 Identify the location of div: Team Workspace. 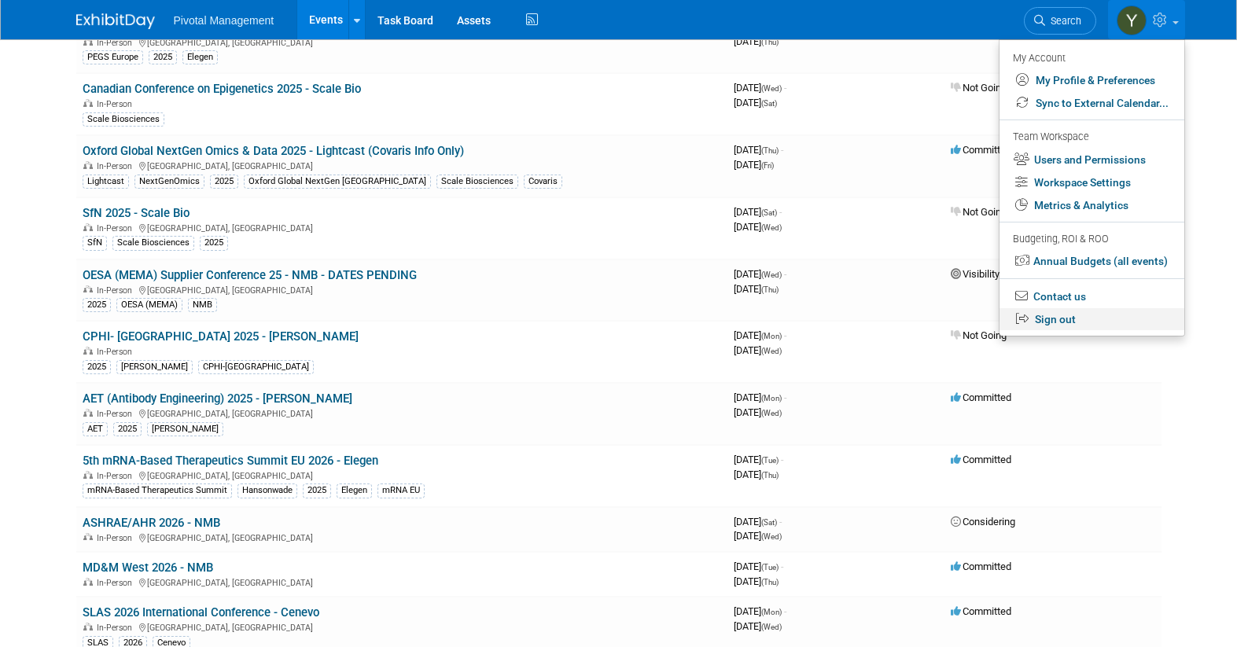
(1090, 138).